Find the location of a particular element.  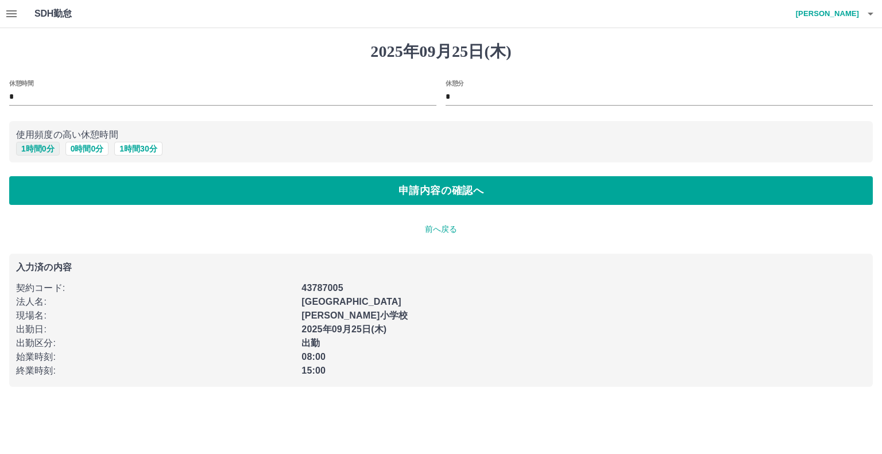

b: 15:00 is located at coordinates (313, 370).